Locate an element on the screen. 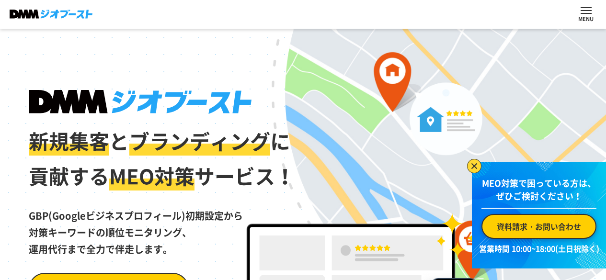 The image size is (606, 280). span: MEO対策 is located at coordinates (152, 176).